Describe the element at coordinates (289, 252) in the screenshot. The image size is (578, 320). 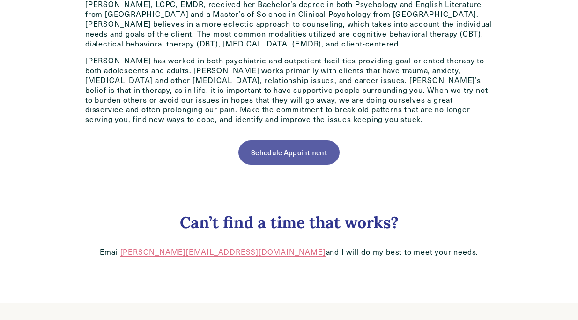
I see `p: Email and I will do my best to meet your needs.` at that location.